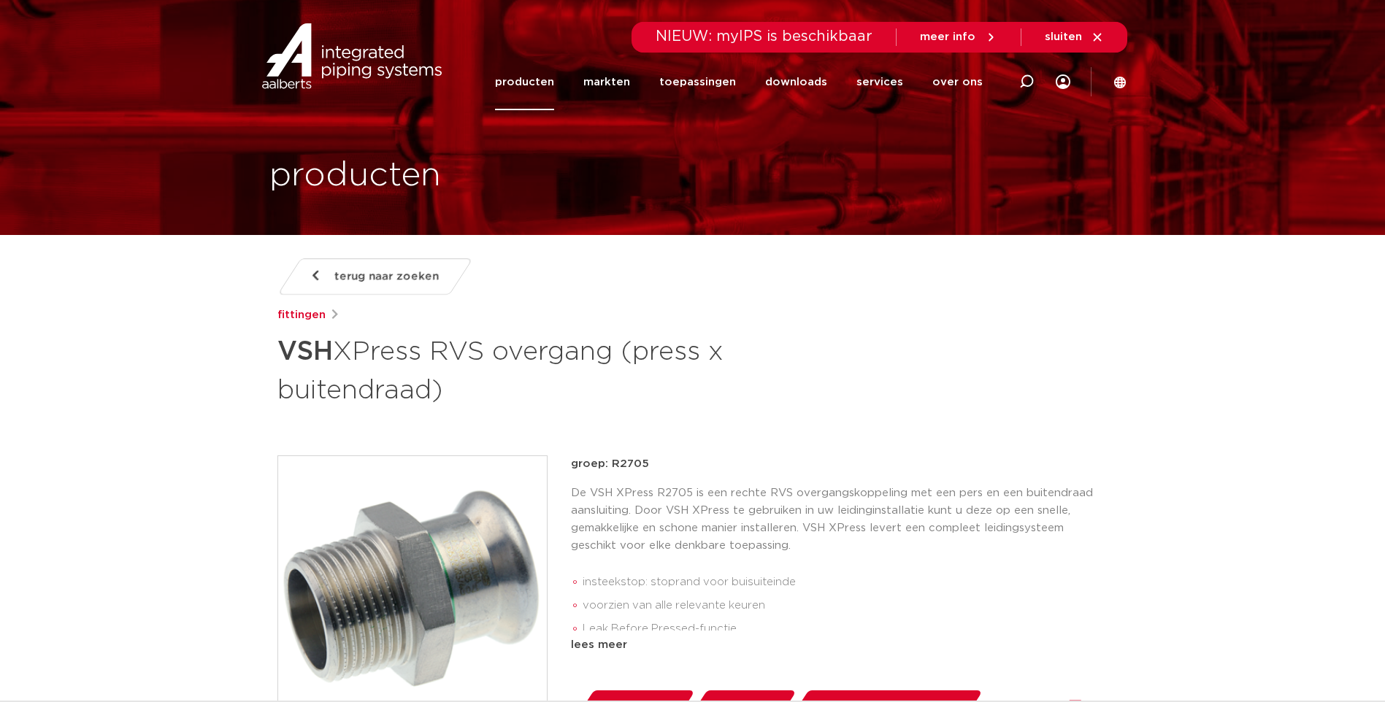 The height and width of the screenshot is (702, 1385). I want to click on a: meer info, so click(958, 37).